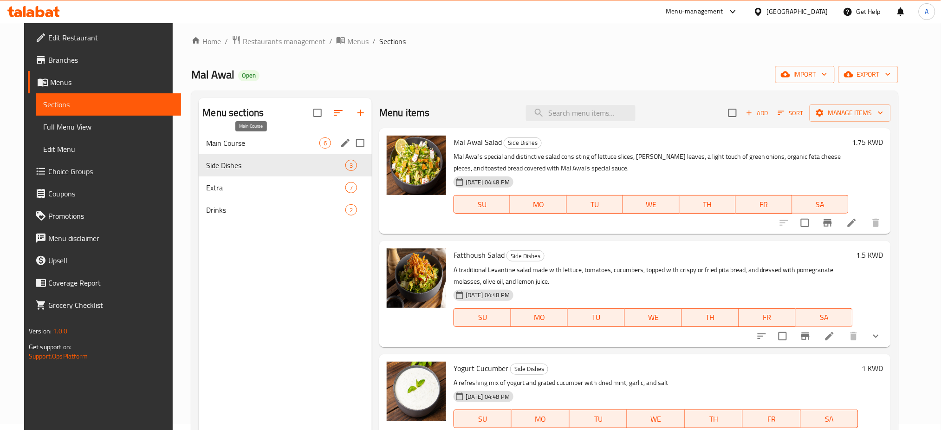  Describe the element at coordinates (276, 188) in the screenshot. I see `span: Extra` at that location.